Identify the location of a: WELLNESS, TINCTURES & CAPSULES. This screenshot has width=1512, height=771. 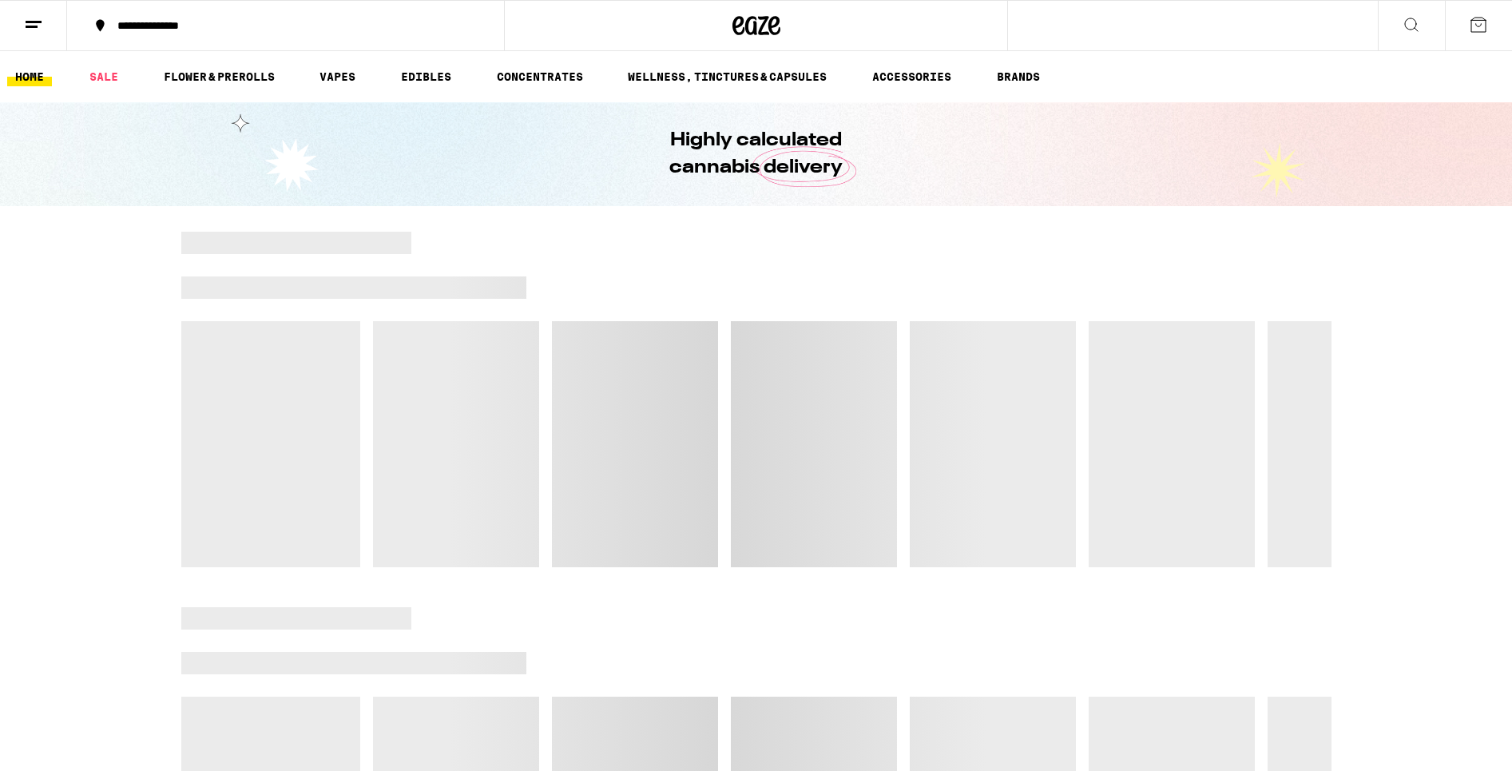
(727, 77).